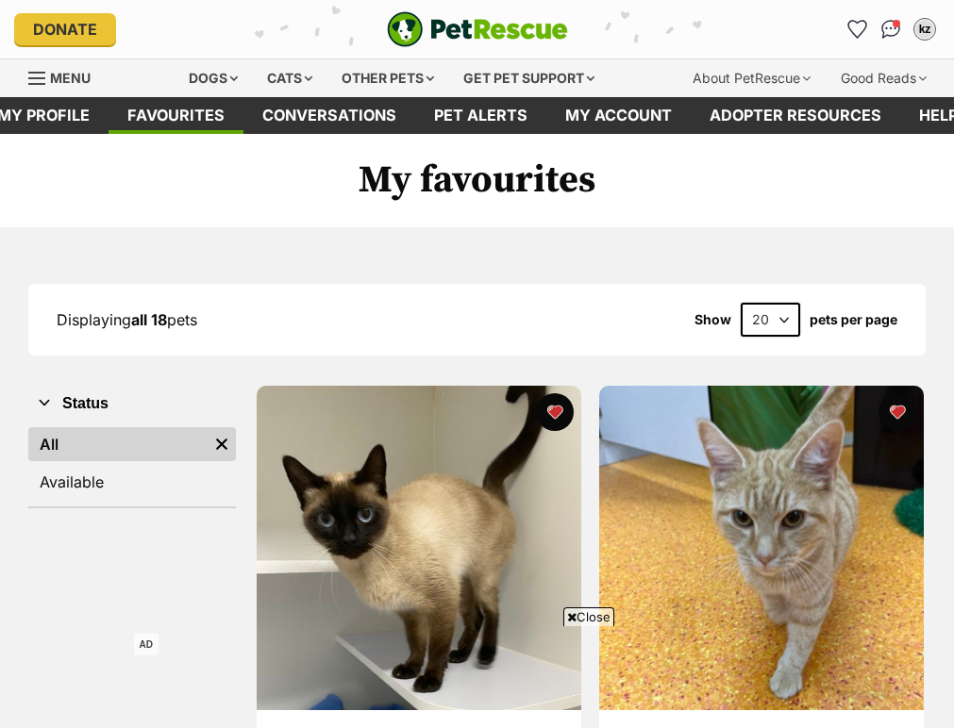 This screenshot has height=728, width=954. I want to click on span: Menu, so click(70, 77).